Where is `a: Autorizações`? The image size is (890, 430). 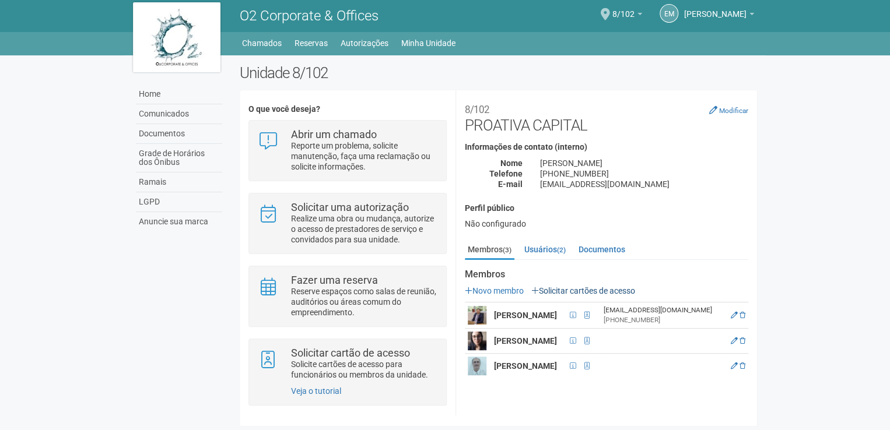 a: Autorizações is located at coordinates (365, 43).